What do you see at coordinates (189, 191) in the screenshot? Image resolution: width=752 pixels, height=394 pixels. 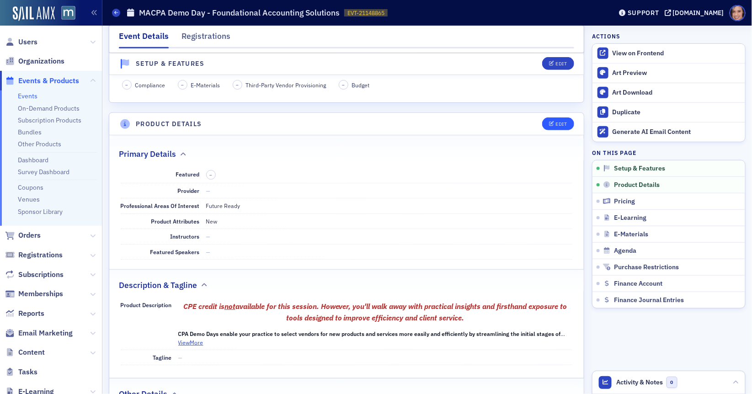 I see `span: Provider` at bounding box center [189, 191].